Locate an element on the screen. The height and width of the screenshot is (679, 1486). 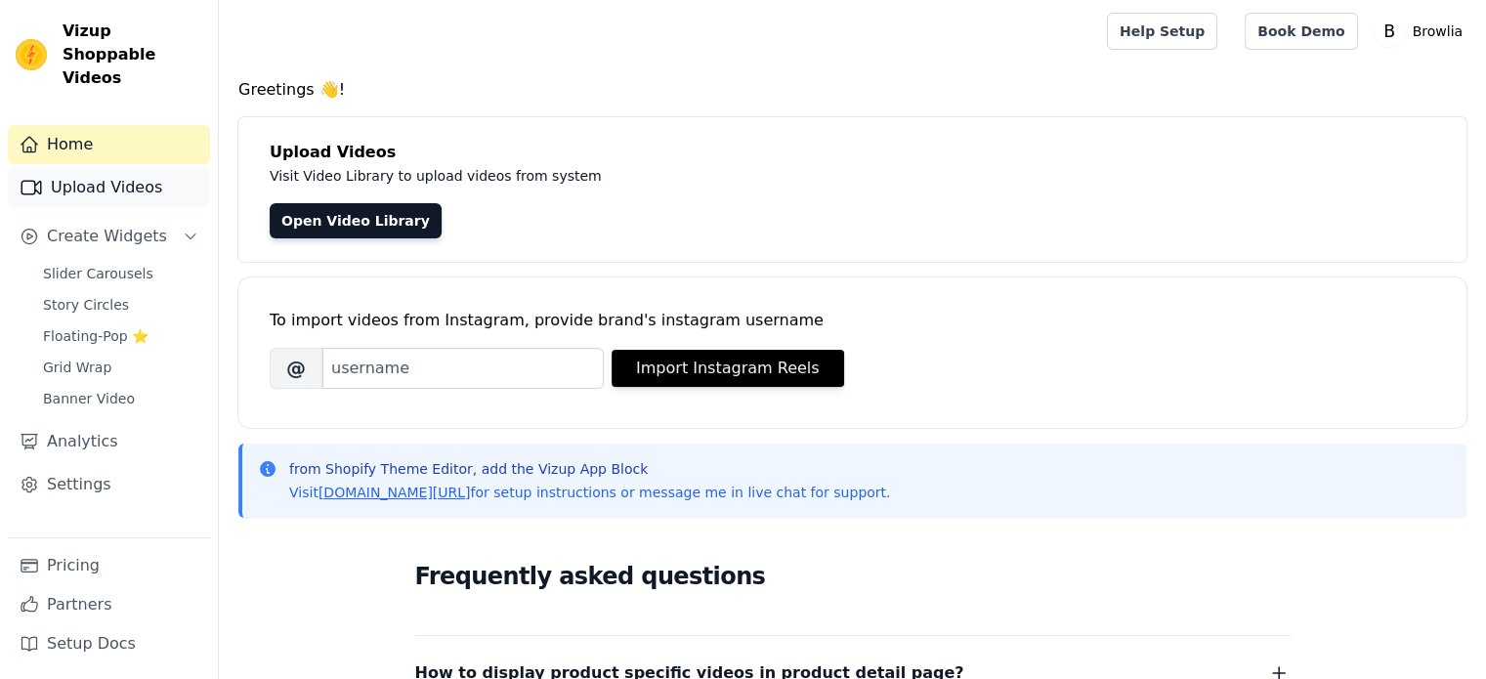
a: Book Demo is located at coordinates (1301, 31).